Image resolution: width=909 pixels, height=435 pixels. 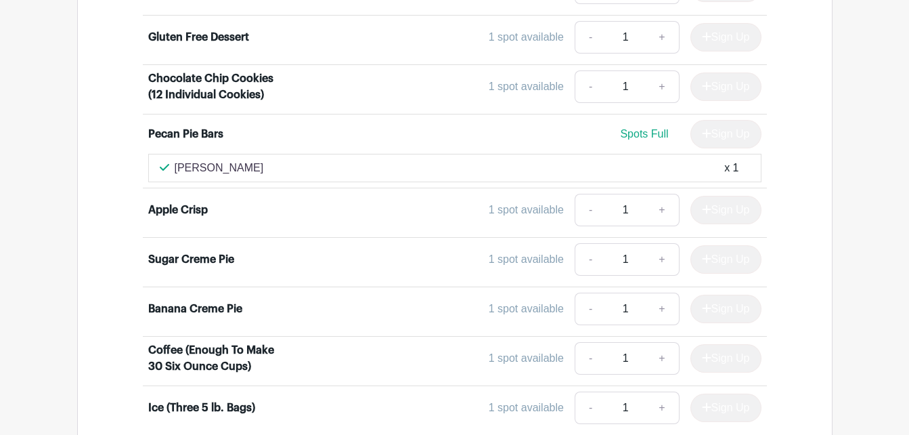 What do you see at coordinates (202, 408) in the screenshot?
I see `div: Ice (Three 5 lb. Bags)` at bounding box center [202, 408].